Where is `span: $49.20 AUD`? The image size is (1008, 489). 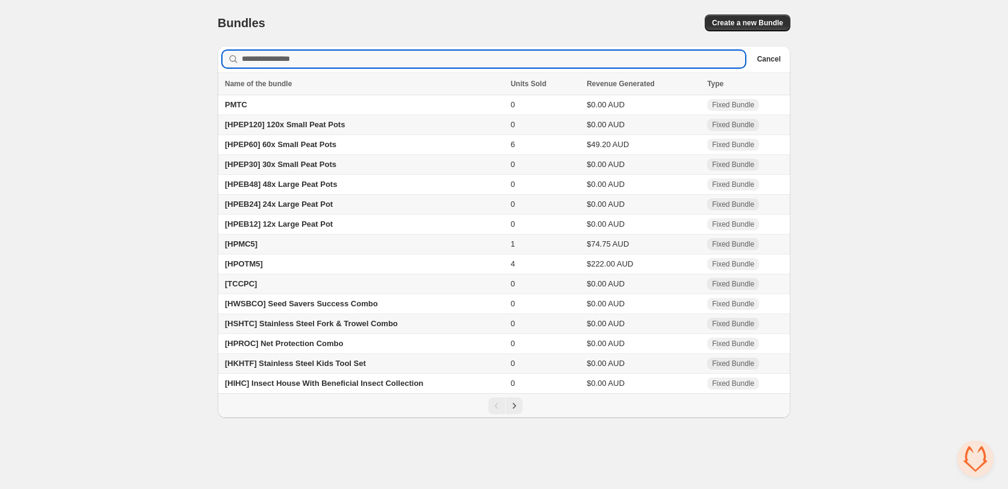
span: $49.20 AUD is located at coordinates (608, 144).